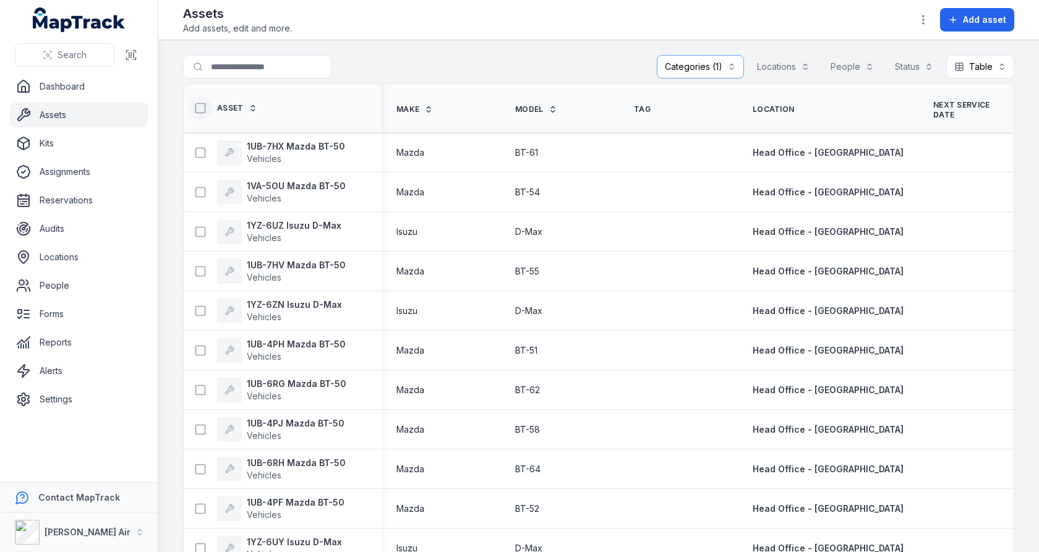 The image size is (1039, 552). I want to click on strong: 1UB-4PH Mazda BT-50, so click(296, 344).